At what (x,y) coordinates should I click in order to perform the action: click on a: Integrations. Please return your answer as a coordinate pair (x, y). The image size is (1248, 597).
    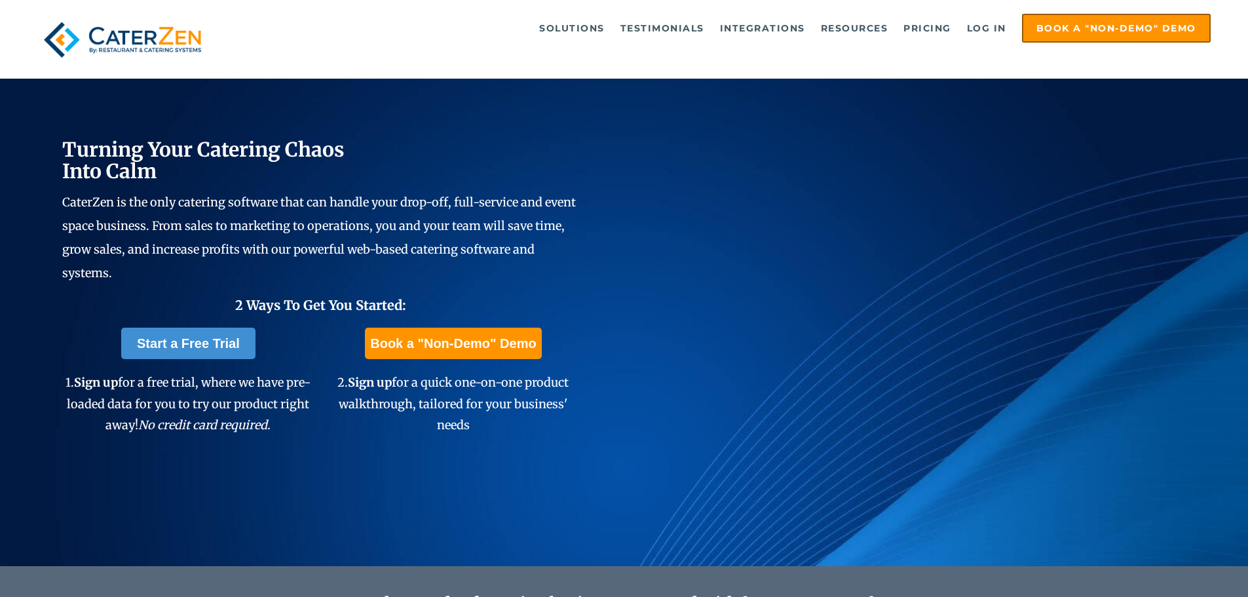
    Looking at the image, I should click on (762, 28).